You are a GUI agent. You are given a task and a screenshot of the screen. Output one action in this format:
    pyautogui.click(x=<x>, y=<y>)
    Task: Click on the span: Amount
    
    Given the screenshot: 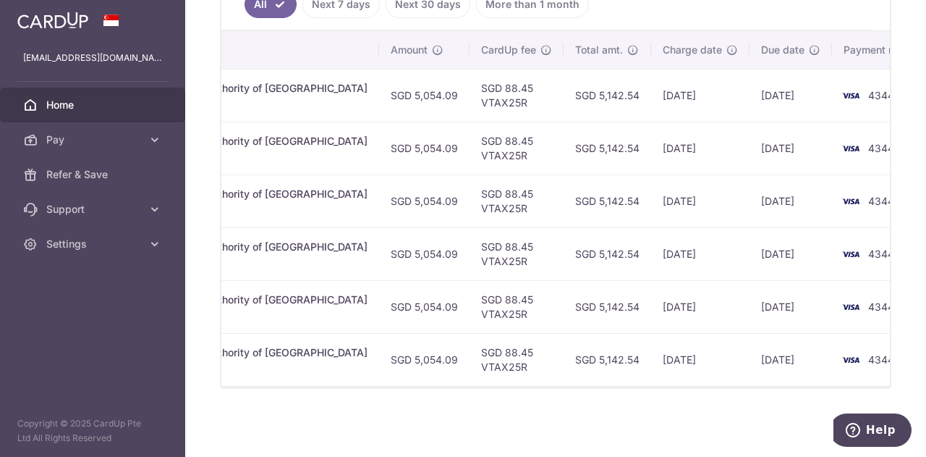 What is the action you would take?
    pyautogui.click(x=409, y=50)
    